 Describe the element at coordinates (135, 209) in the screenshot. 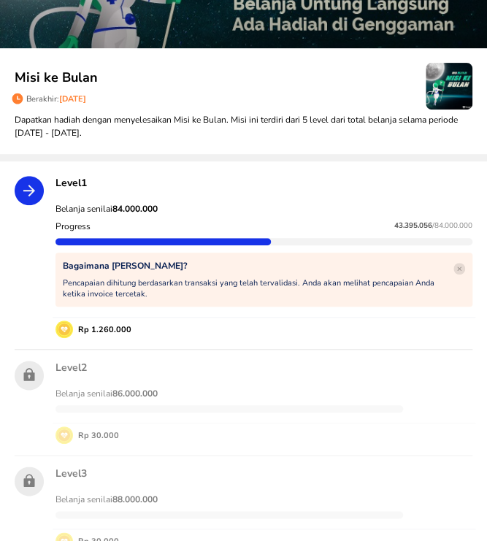

I see `strong: 84.000.000` at that location.